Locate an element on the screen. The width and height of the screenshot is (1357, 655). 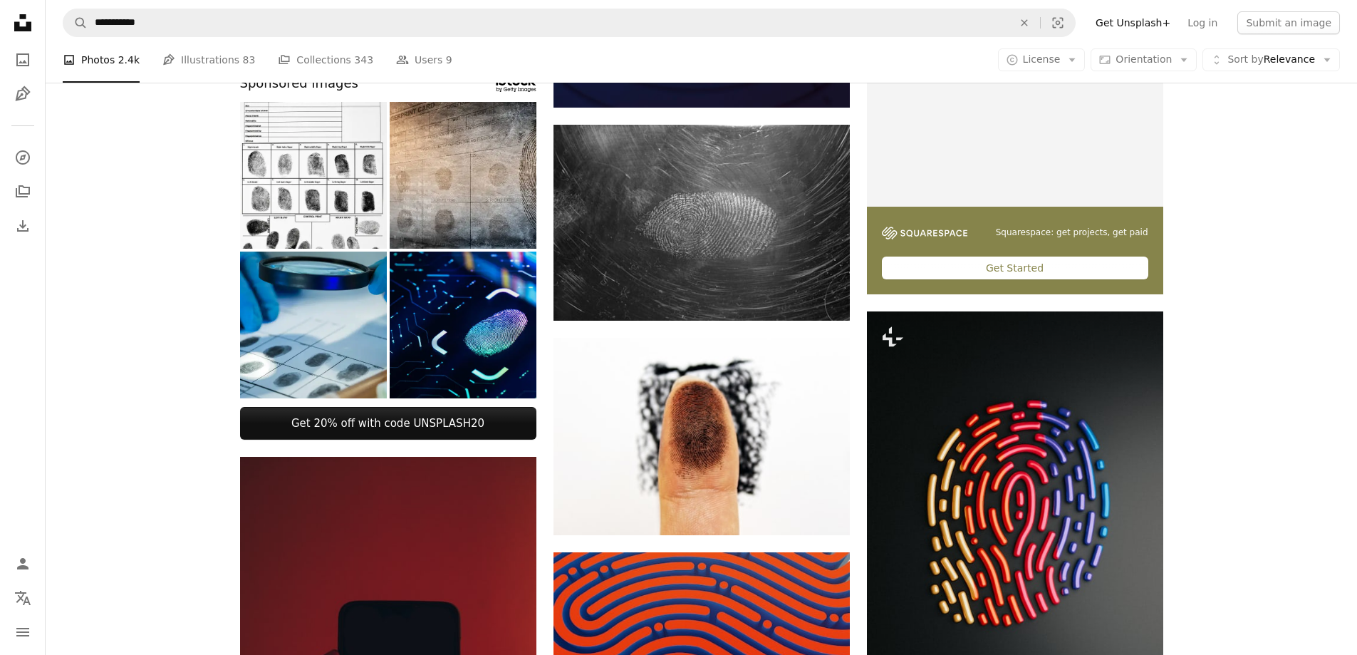
span: Orientation is located at coordinates (1144, 59).